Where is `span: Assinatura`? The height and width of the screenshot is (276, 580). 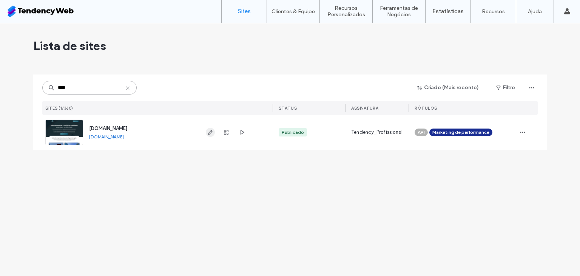
span: Assinatura is located at coordinates (365, 108).